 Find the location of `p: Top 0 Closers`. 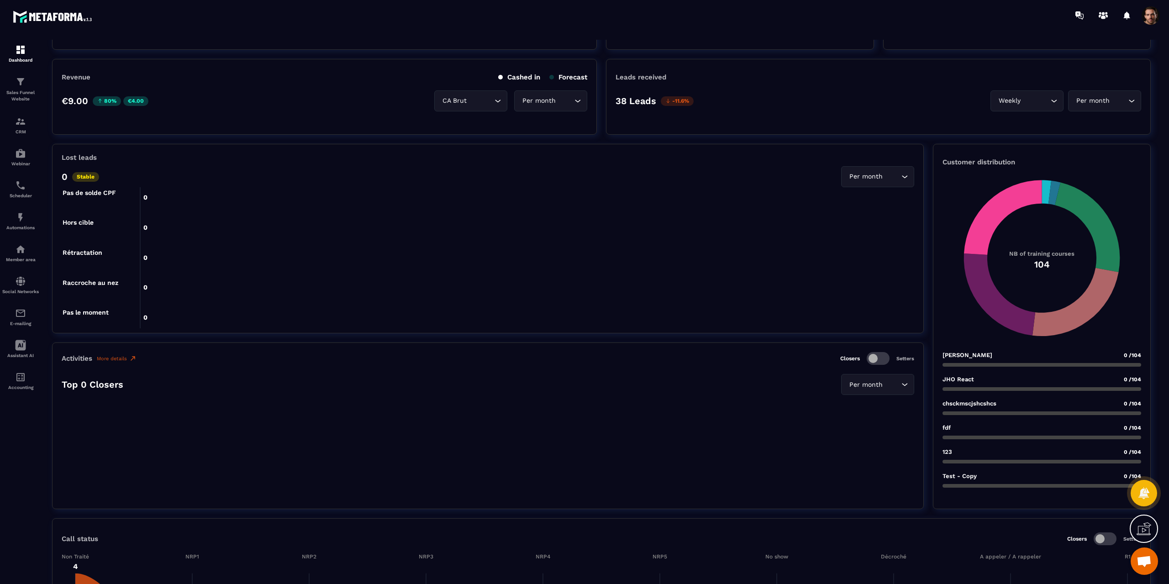

p: Top 0 Closers is located at coordinates (92, 384).